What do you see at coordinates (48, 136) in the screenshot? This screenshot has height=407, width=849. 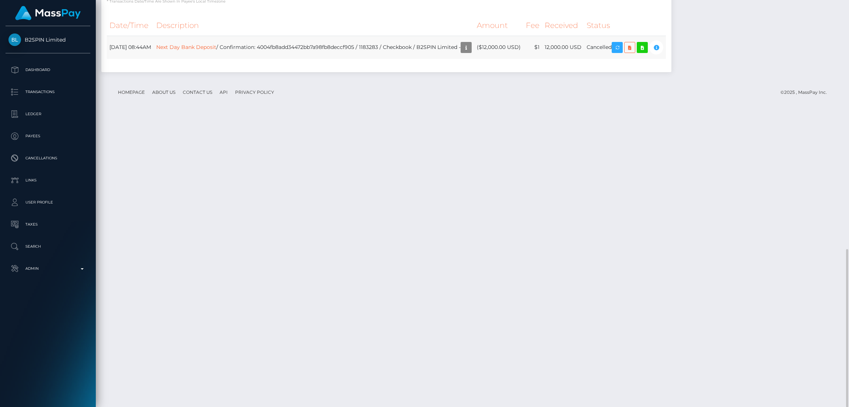 I see `a: Payees` at bounding box center [48, 136].